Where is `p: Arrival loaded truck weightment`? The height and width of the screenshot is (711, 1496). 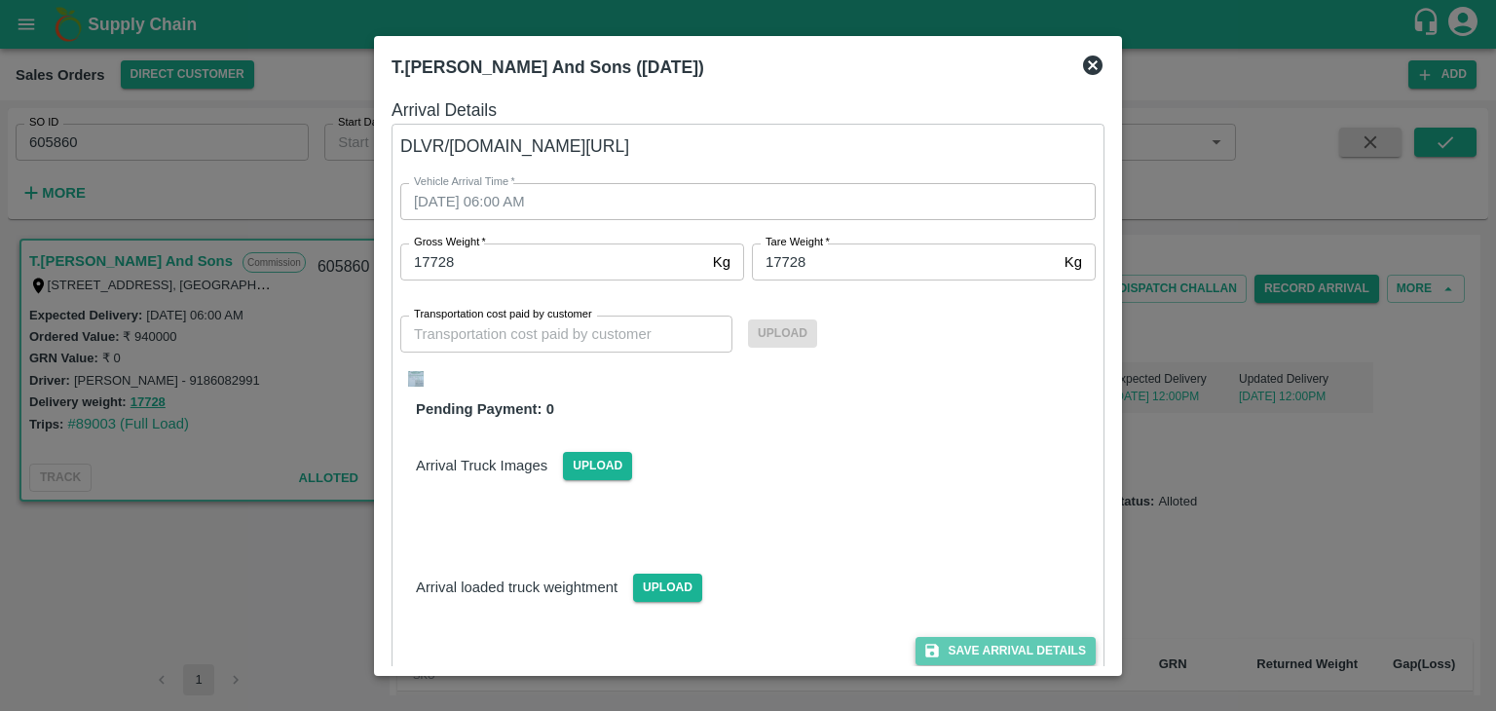
p: Arrival loaded truck weightment is located at coordinates (516, 587).